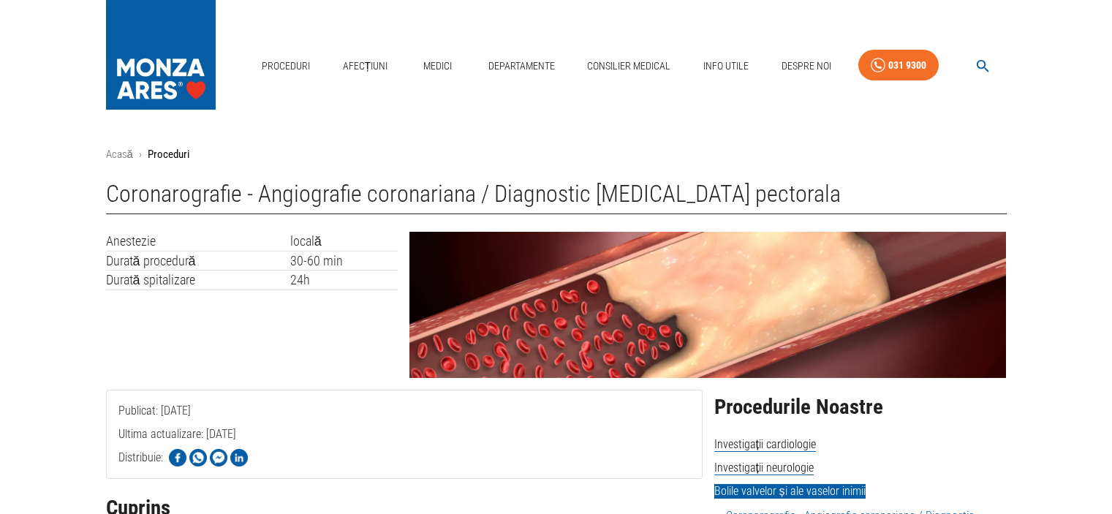 This screenshot has height=514, width=1112. What do you see at coordinates (899, 65) in the screenshot?
I see `a: 031 9300` at bounding box center [899, 65].